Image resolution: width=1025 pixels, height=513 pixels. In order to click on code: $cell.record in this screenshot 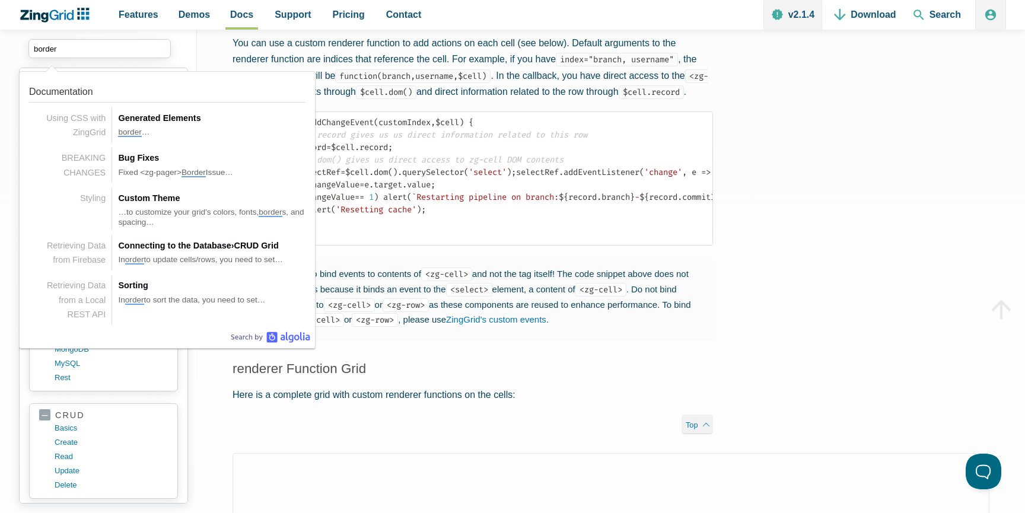, I will do `click(651, 92)`.